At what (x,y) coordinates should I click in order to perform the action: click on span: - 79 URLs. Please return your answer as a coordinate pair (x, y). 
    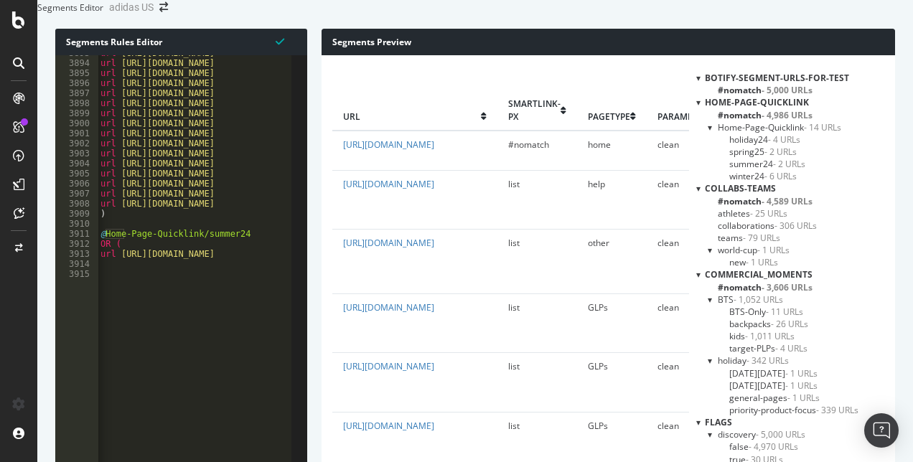
    Looking at the image, I should click on (762, 238).